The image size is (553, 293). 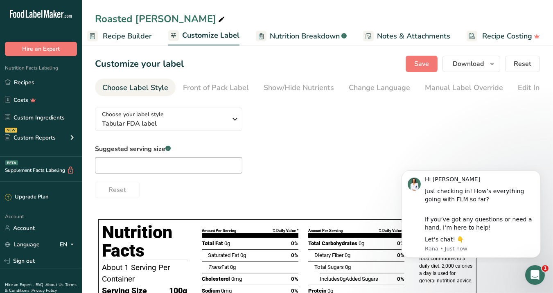 I want to click on a: Customize Label, so click(x=204, y=36).